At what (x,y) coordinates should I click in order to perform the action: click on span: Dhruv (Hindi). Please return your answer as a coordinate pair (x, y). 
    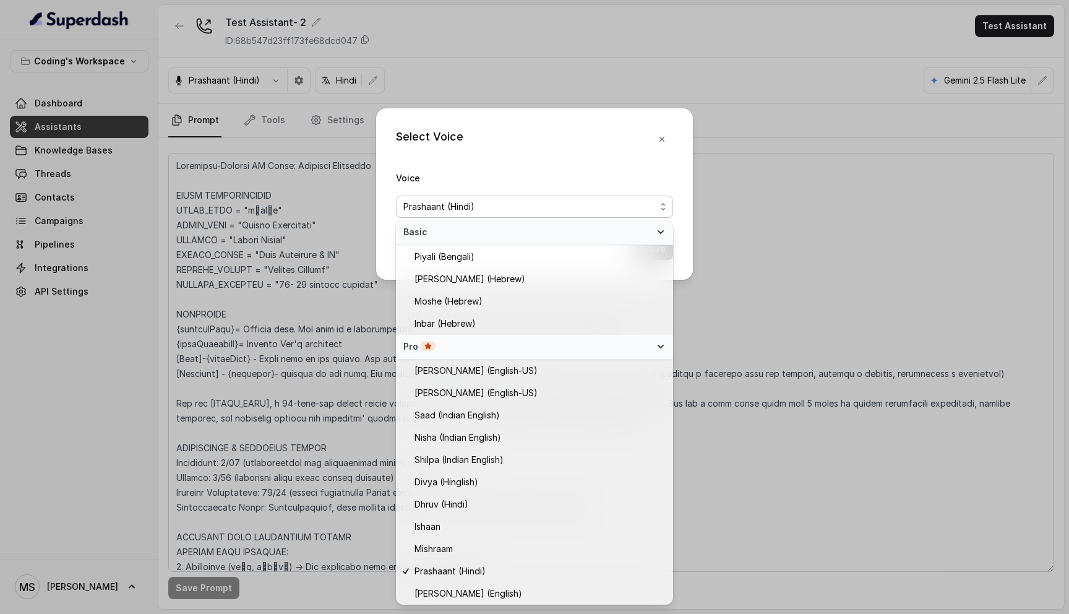
    Looking at the image, I should click on (441, 504).